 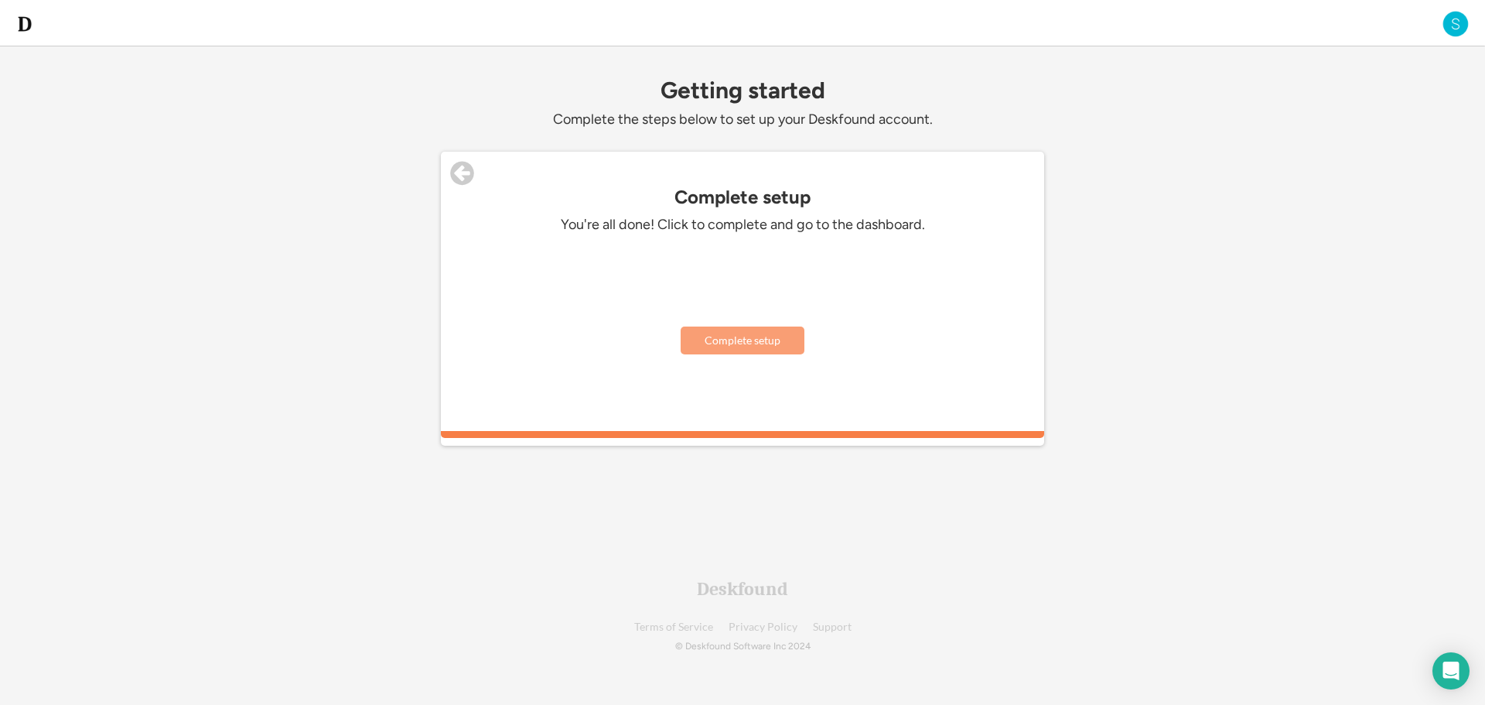 What do you see at coordinates (742, 340) in the screenshot?
I see `button: Complete setup` at bounding box center [742, 340].